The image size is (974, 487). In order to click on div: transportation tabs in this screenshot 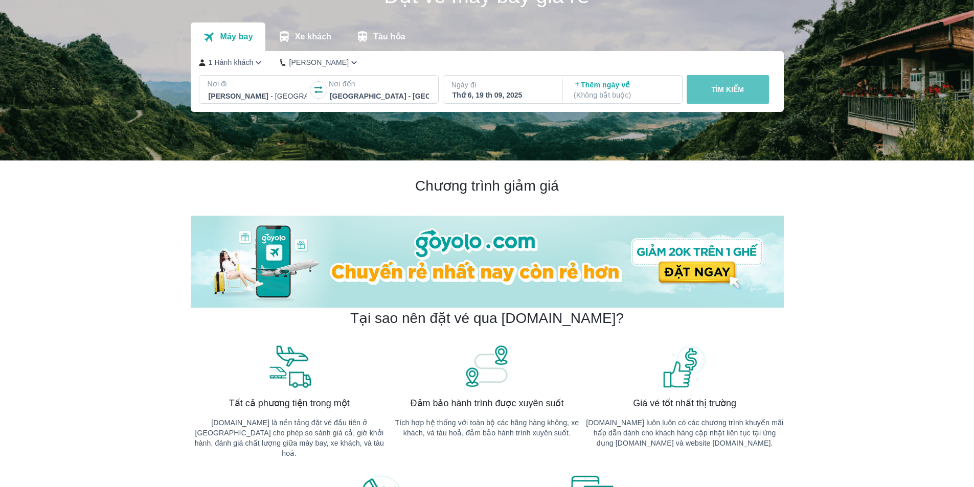, I will do `click(304, 37)`.